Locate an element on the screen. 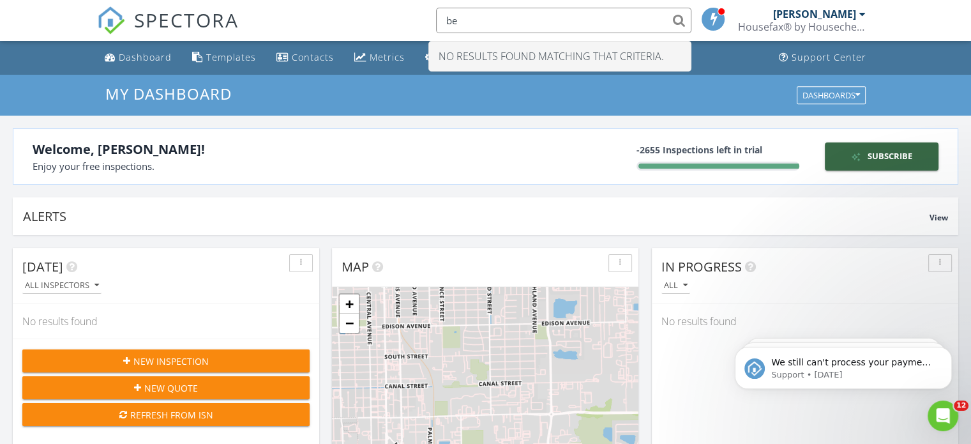  div: Enjoy your free inspections. is located at coordinates (259, 166).